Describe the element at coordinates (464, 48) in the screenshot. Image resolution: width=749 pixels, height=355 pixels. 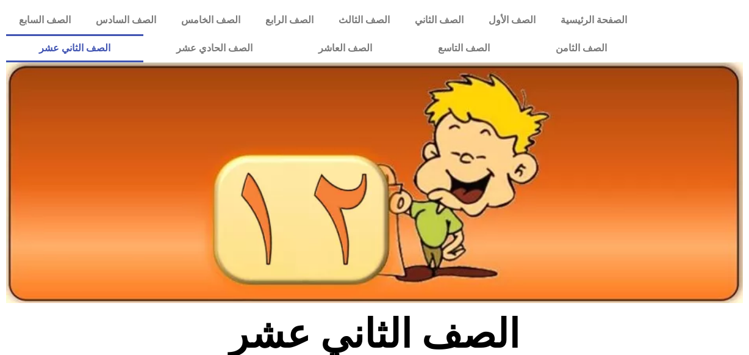
I see `a: الصف التاسع` at that location.